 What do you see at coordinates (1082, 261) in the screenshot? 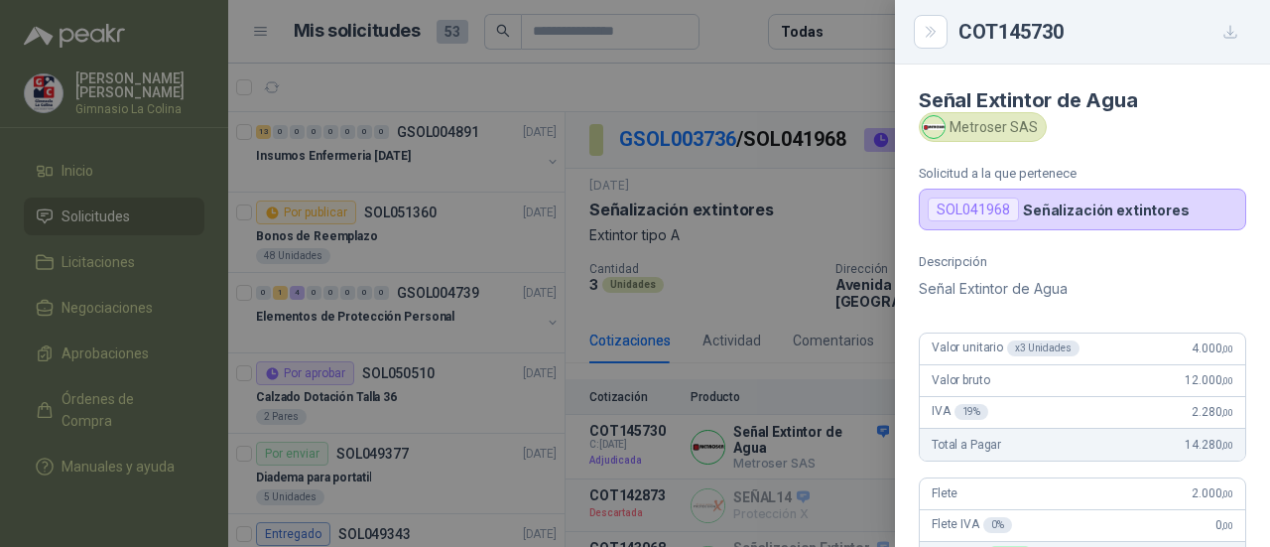
I see `p: Descripción` at bounding box center [1082, 261].